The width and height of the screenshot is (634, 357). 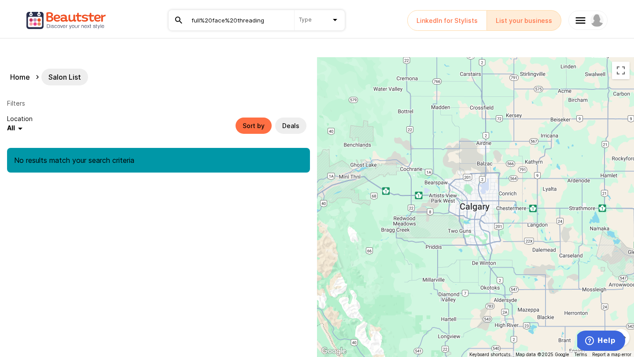 I want to click on span: Location, so click(x=20, y=119).